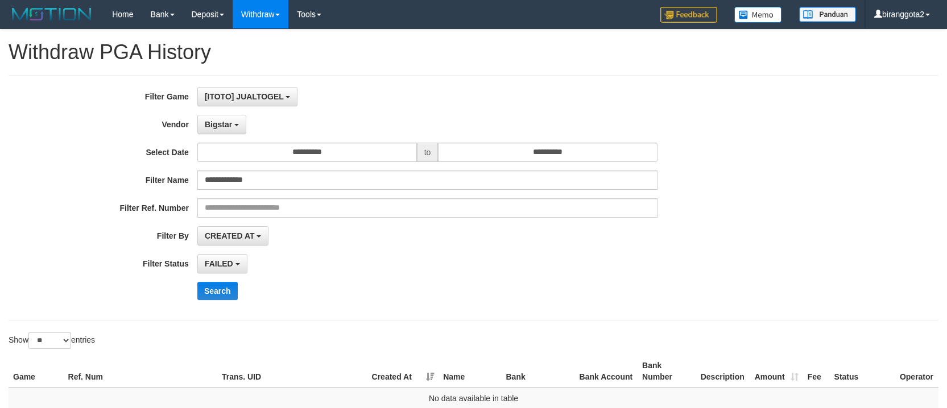 The image size is (947, 408). I want to click on span: CREATED AT, so click(230, 236).